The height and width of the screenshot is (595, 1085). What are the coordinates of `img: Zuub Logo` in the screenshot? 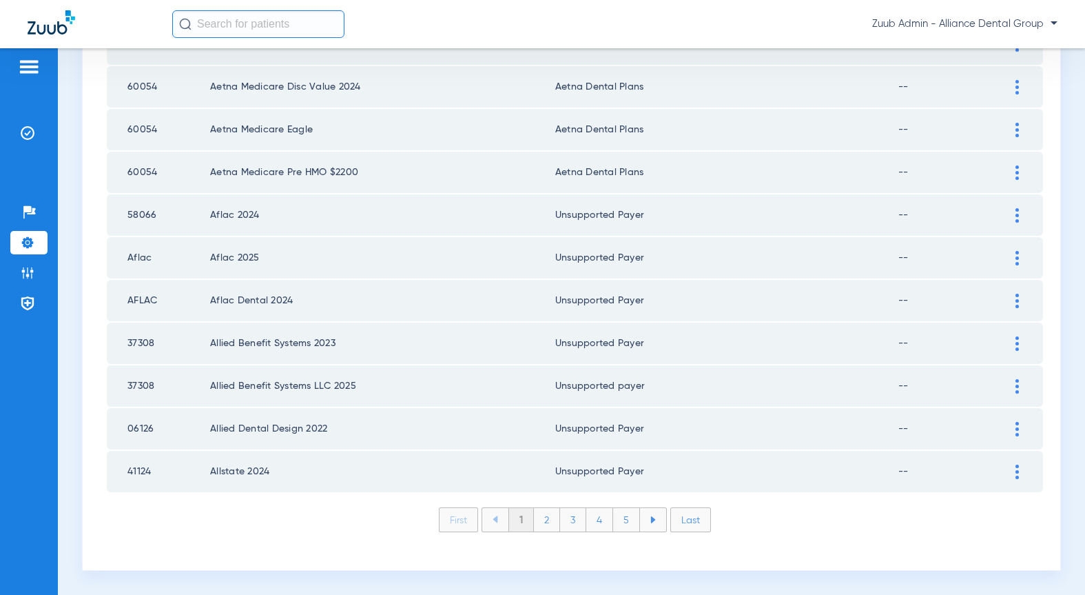 It's located at (51, 22).